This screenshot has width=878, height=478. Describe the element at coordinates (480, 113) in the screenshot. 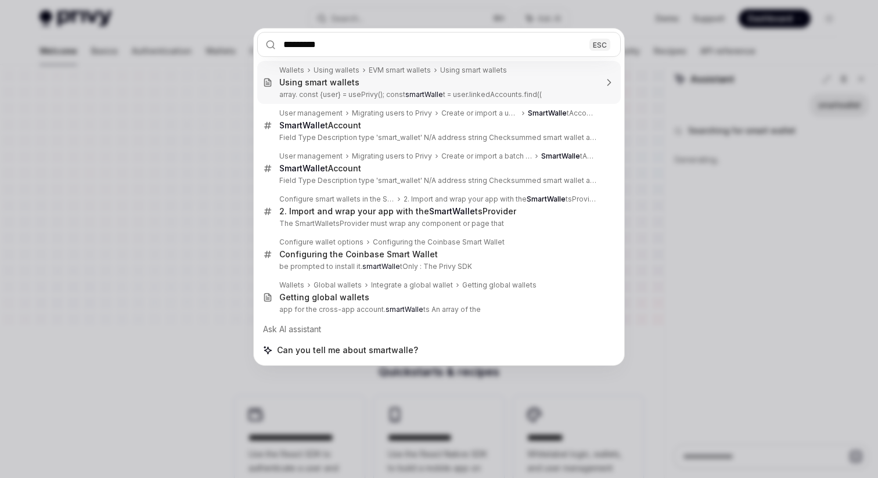

I see `div: Create or import a user` at that location.